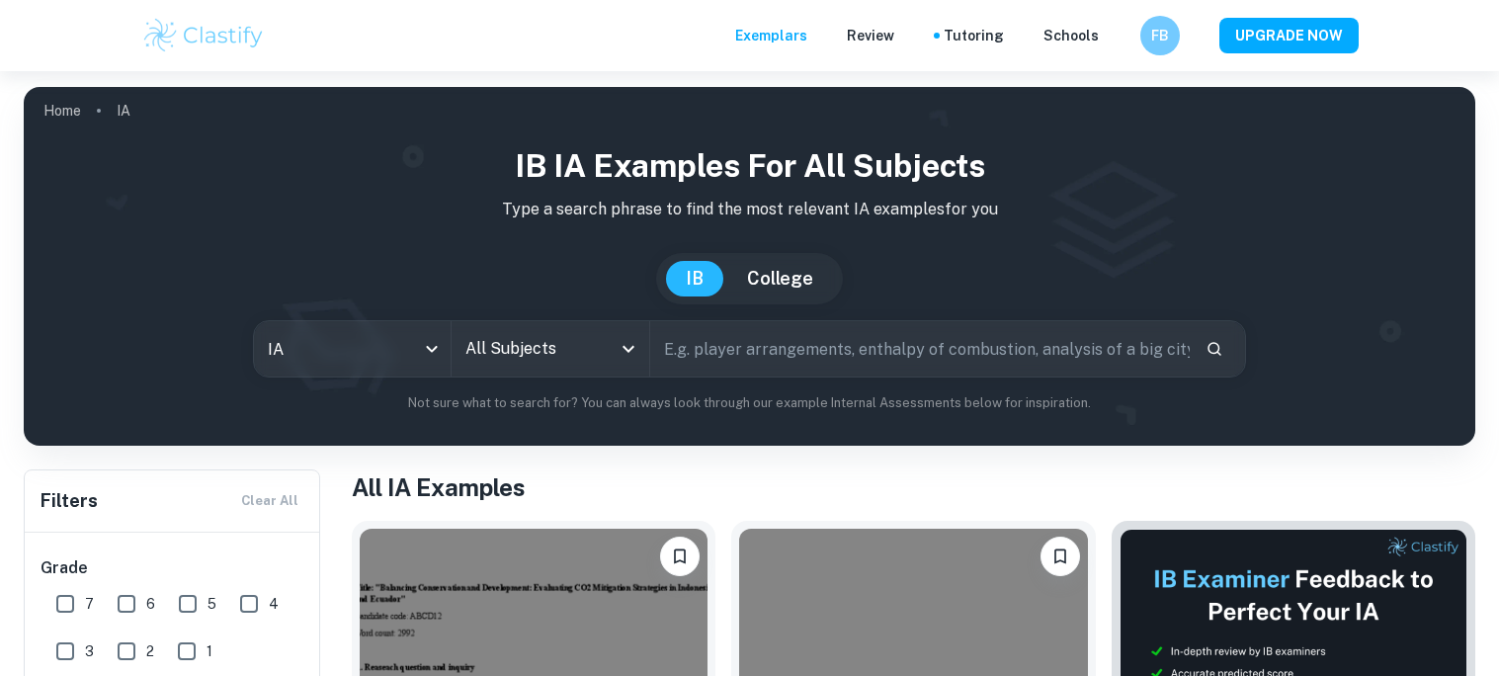  I want to click on img: Clastify logo, so click(204, 36).